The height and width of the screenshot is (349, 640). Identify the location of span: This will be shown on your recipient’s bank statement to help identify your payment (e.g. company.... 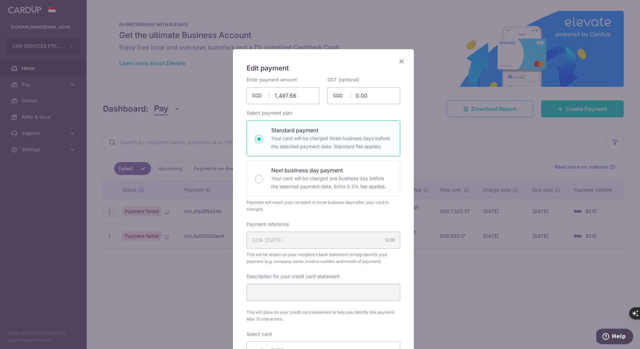
(323, 258).